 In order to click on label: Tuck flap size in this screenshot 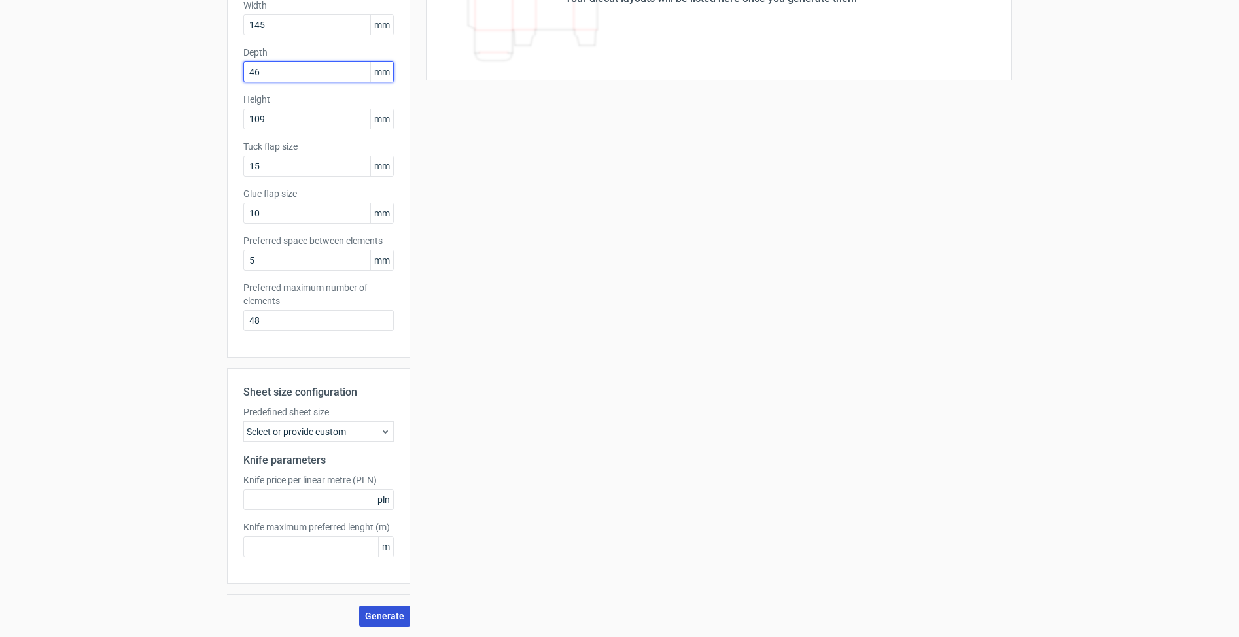, I will do `click(318, 146)`.